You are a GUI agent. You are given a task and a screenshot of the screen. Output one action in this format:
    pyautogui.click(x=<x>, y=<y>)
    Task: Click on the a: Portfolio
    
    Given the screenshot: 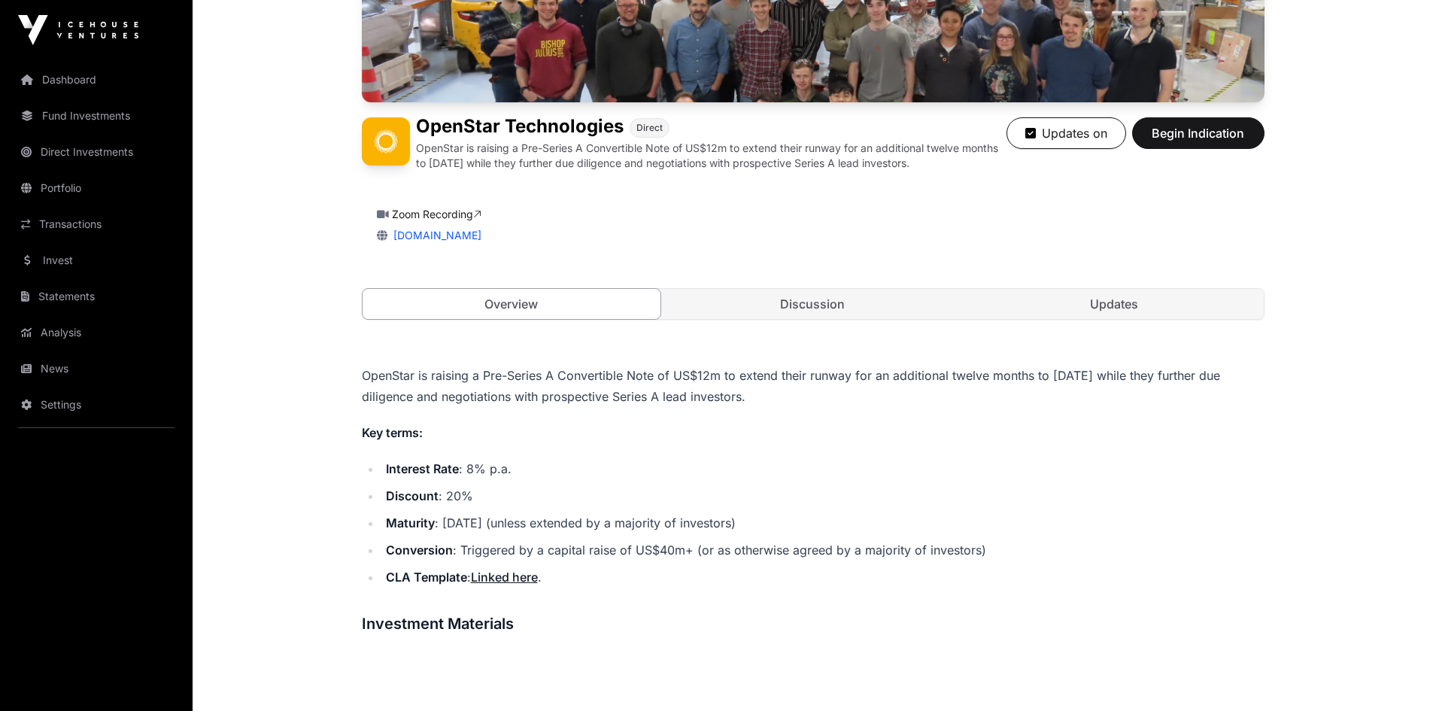 What is the action you would take?
    pyautogui.click(x=96, y=188)
    